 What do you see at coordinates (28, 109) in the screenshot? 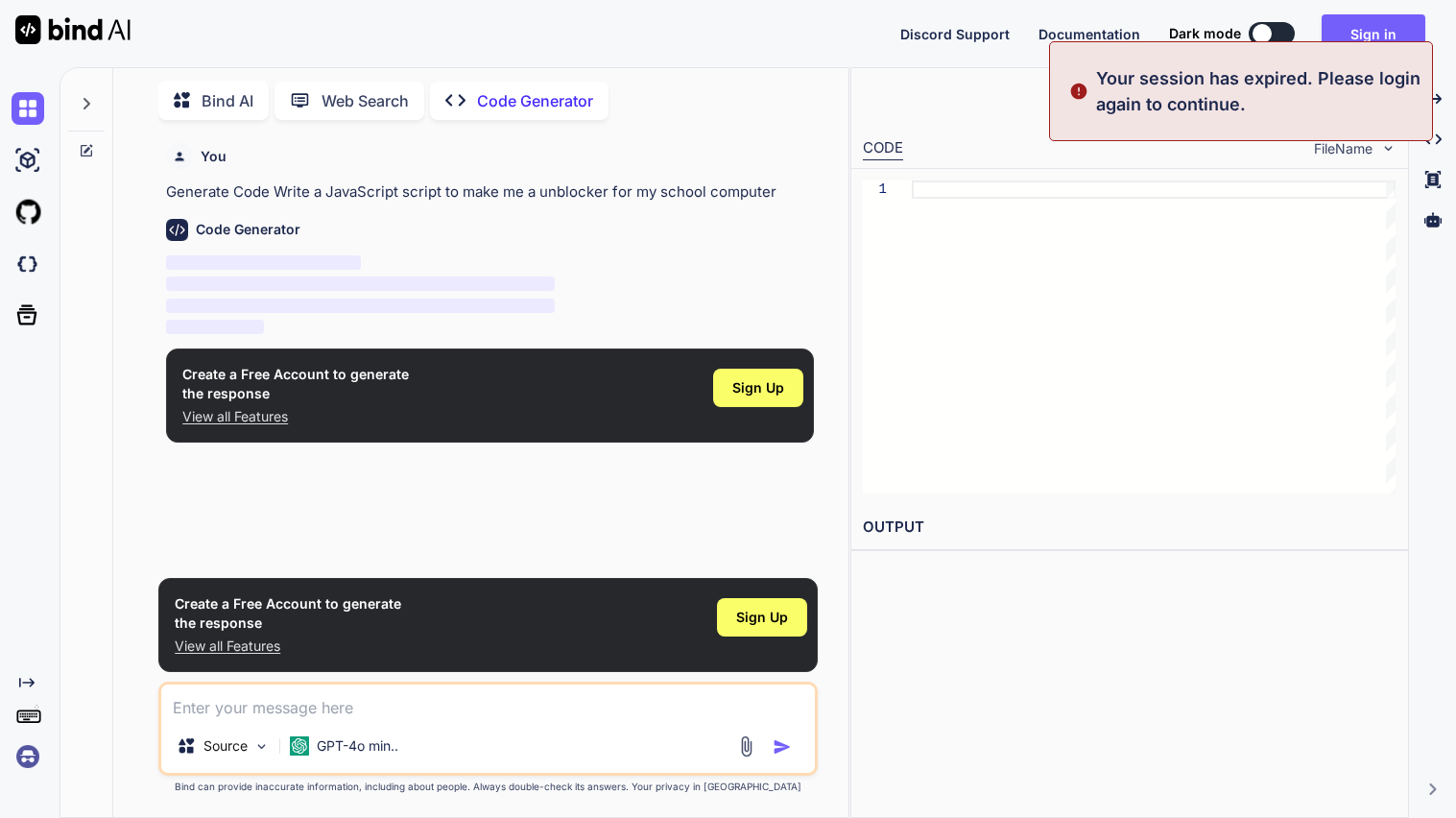
I see `img: chat` at bounding box center [28, 109].